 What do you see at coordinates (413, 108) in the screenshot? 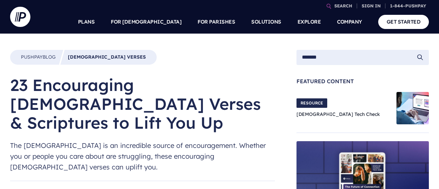
I see `a: Church Tech Check Blog Hero Image` at bounding box center [413, 108].